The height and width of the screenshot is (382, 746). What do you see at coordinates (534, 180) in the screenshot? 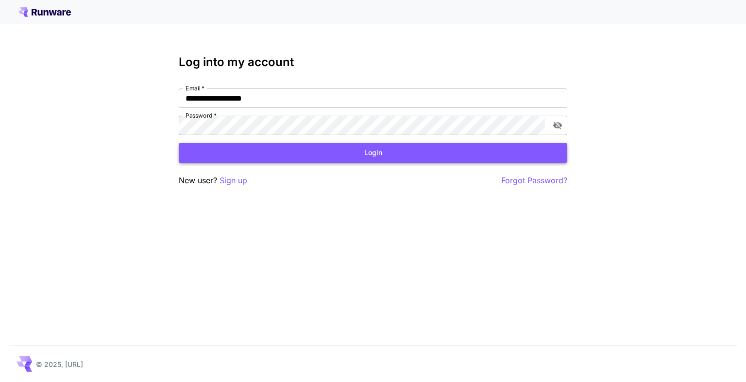
I see `button: Forgot Password?` at bounding box center [534, 180].